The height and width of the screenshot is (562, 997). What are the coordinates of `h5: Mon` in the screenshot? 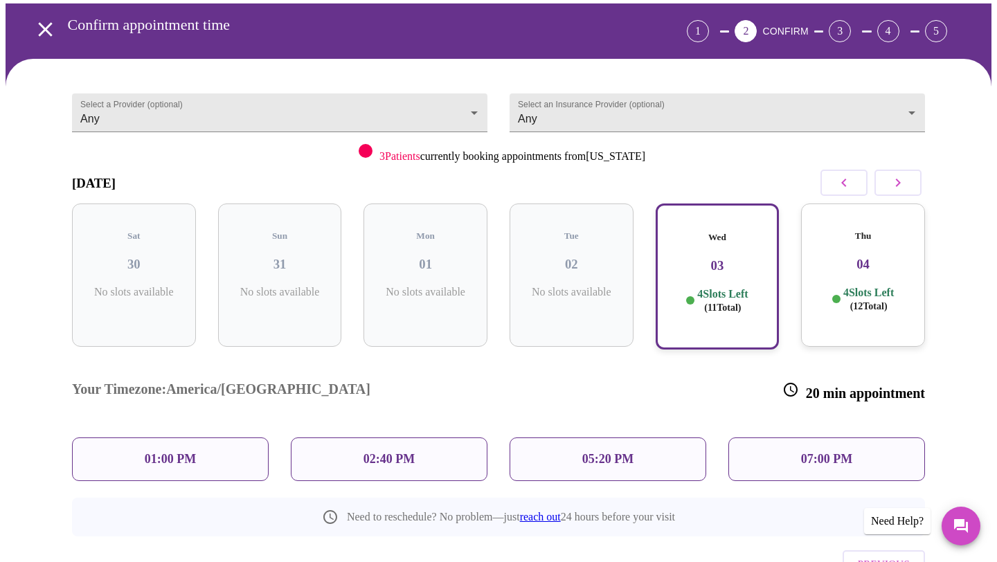 It's located at (425, 236).